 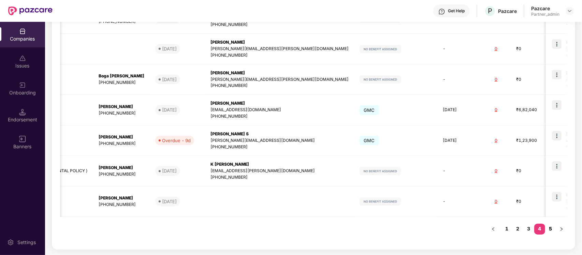 I want to click on a: 1, so click(x=507, y=229).